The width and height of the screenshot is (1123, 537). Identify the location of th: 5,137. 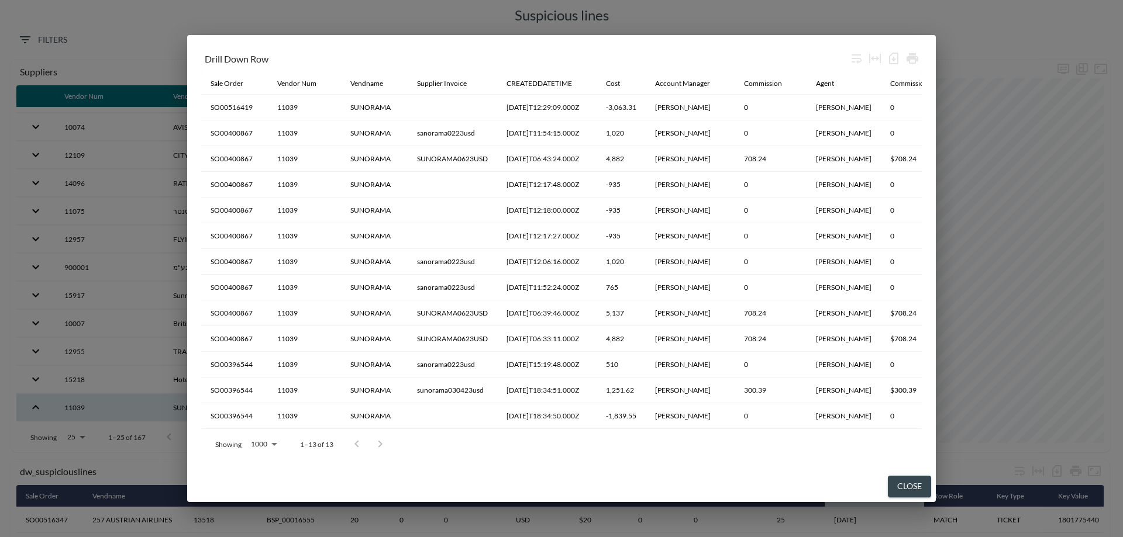
(621, 313).